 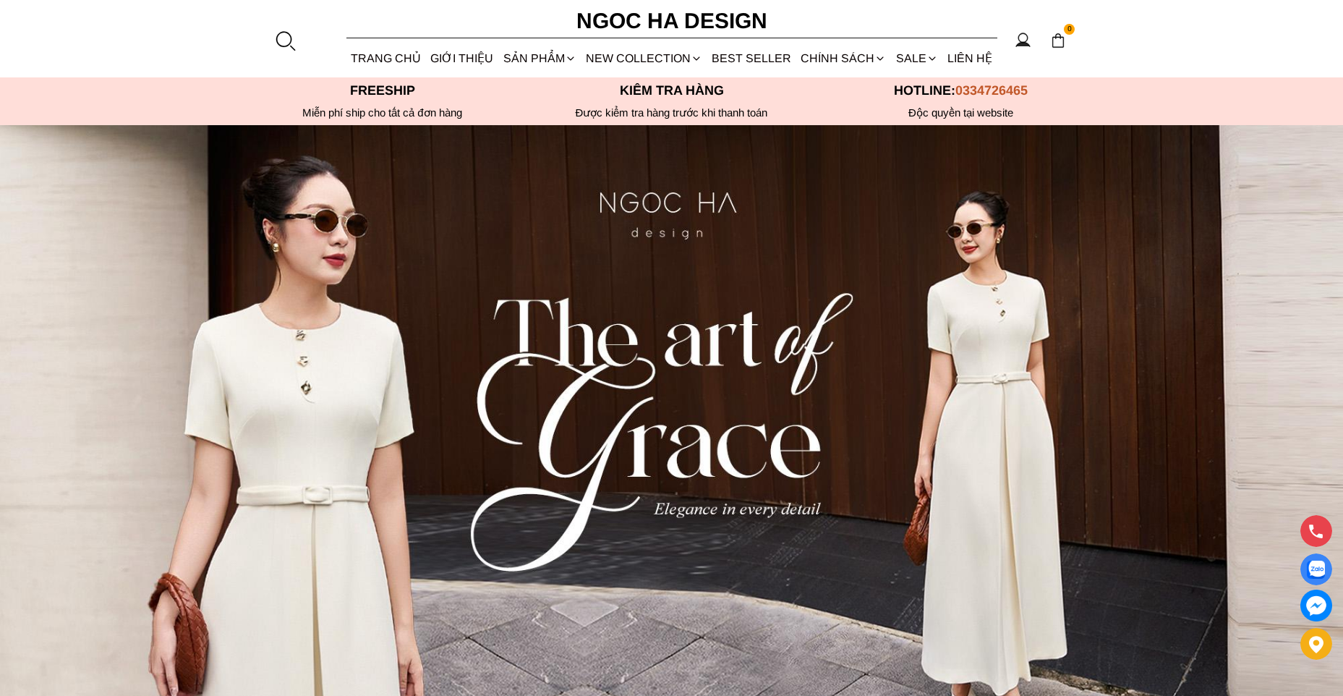 I want to click on a: messenger, so click(x=1316, y=605).